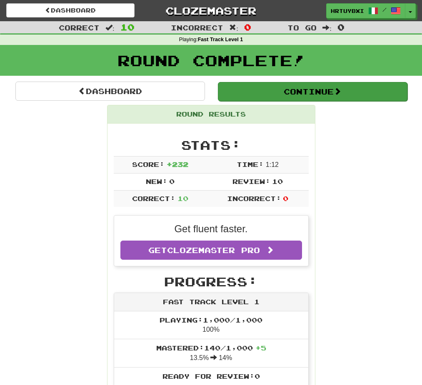  Describe the element at coordinates (220, 40) in the screenshot. I see `strong: Fast Track Level 1` at that location.